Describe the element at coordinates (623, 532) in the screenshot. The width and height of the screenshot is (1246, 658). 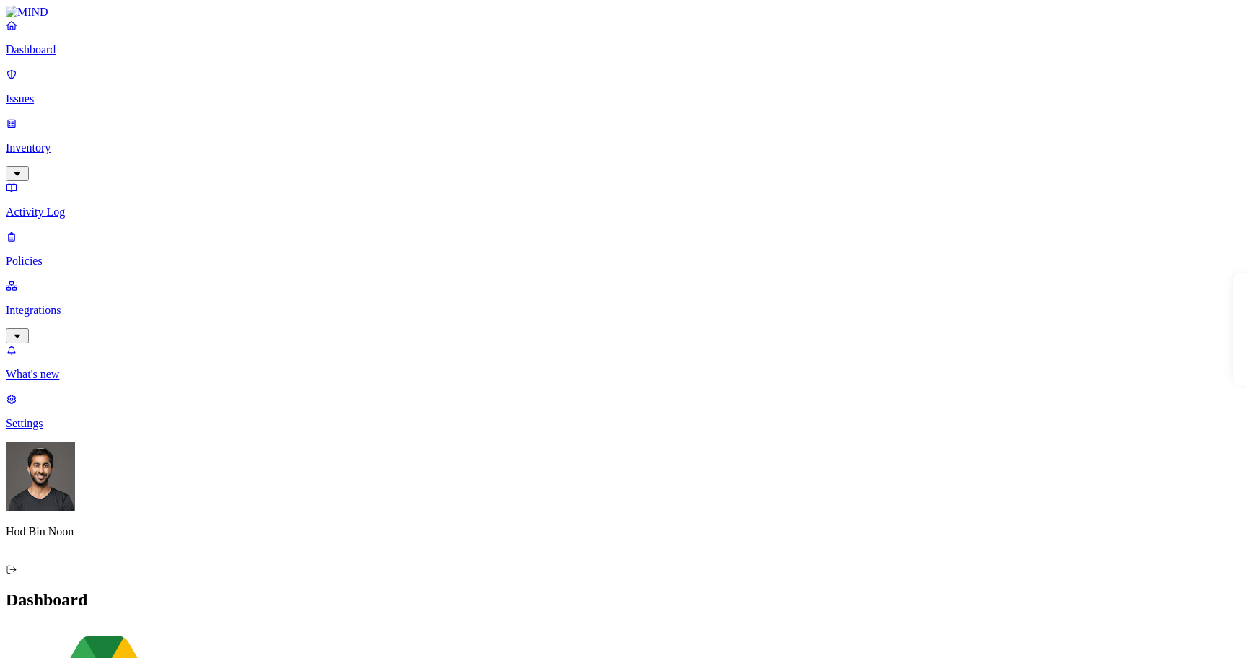
I see `p: Hod Bin Noon` at that location.